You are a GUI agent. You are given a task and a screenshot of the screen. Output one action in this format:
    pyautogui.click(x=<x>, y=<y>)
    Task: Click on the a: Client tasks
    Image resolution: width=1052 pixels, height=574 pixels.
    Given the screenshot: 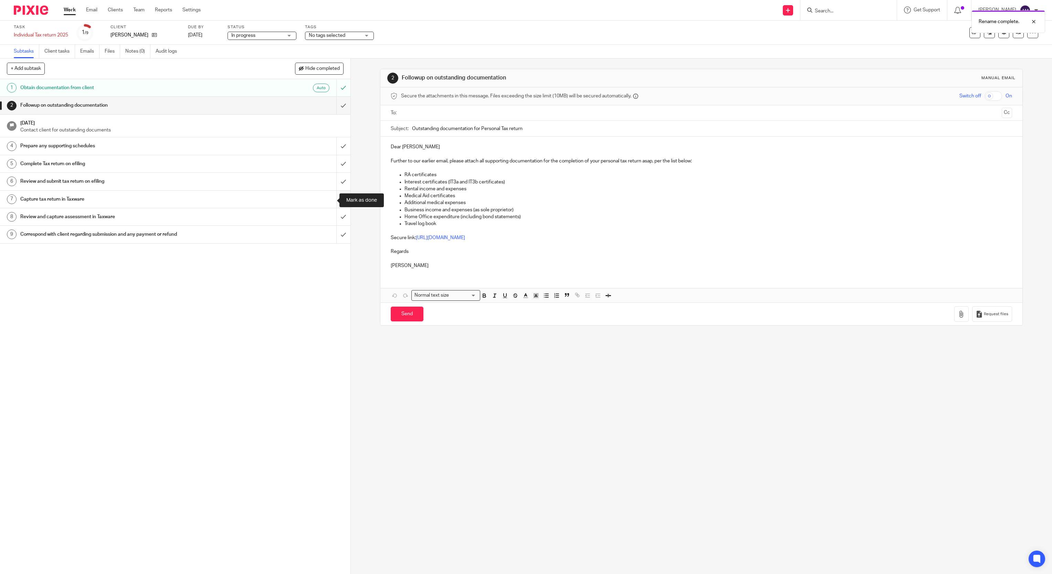 What is the action you would take?
    pyautogui.click(x=60, y=51)
    